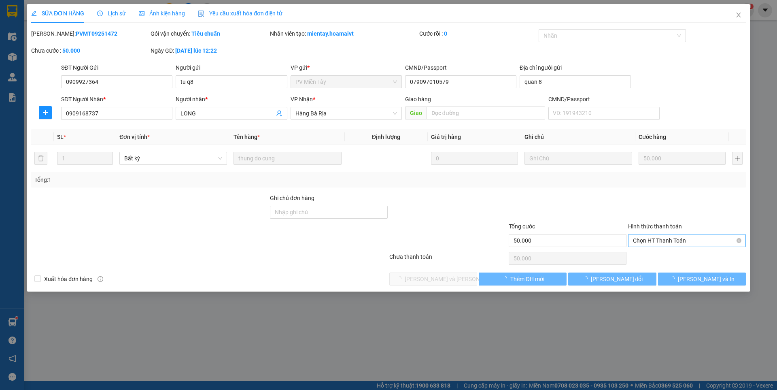  Describe the element at coordinates (343, 34) in the screenshot. I see `div: Nhân viên tạo:` at that location.